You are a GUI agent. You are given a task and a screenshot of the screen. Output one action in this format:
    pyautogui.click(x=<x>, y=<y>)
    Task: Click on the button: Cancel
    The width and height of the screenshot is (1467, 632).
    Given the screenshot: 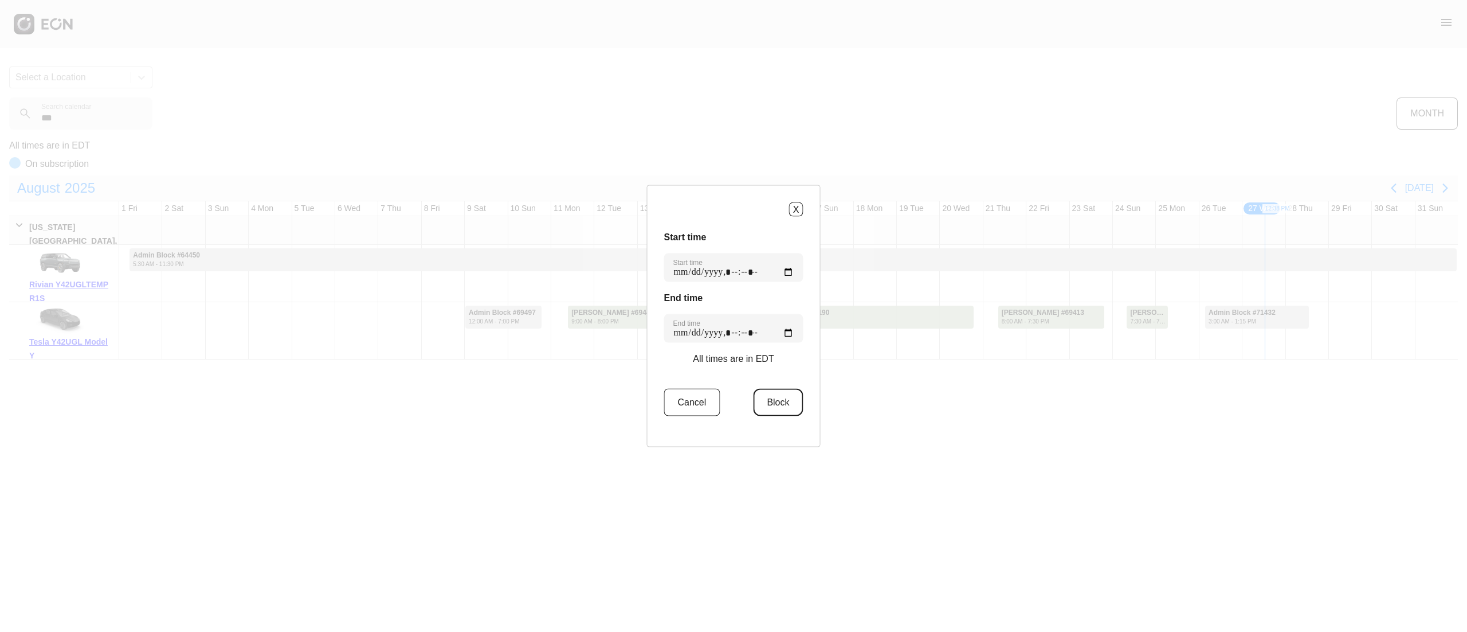 What is the action you would take?
    pyautogui.click(x=692, y=402)
    